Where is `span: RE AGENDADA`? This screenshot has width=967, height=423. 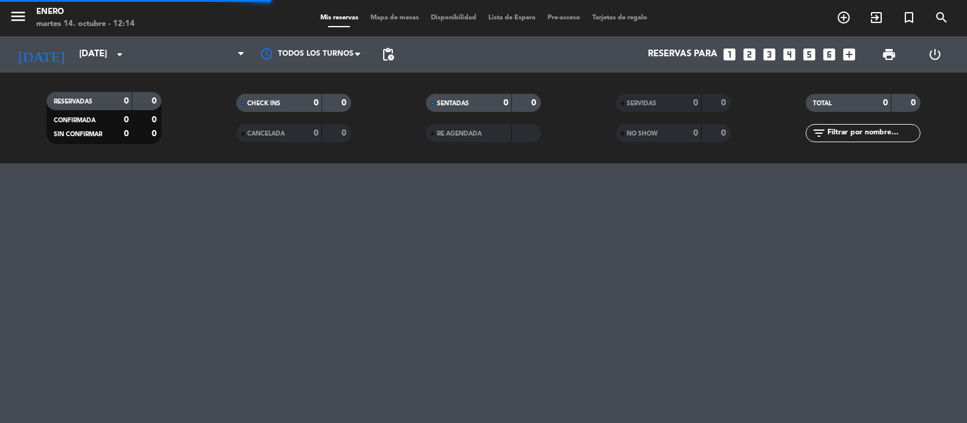
span: RE AGENDADA is located at coordinates (459, 134).